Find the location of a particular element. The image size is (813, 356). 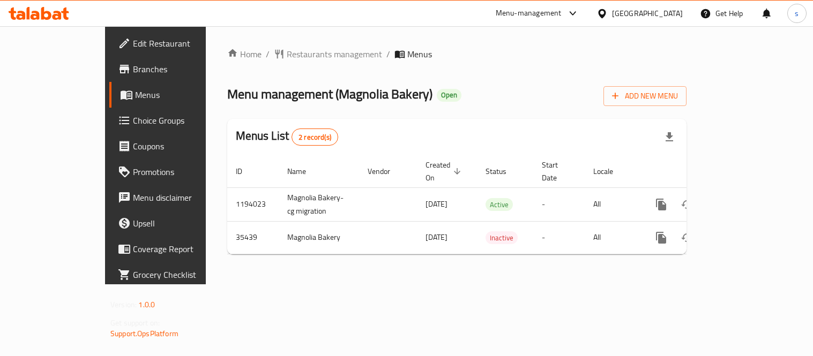

span: 1.0.0 is located at coordinates (146, 305).